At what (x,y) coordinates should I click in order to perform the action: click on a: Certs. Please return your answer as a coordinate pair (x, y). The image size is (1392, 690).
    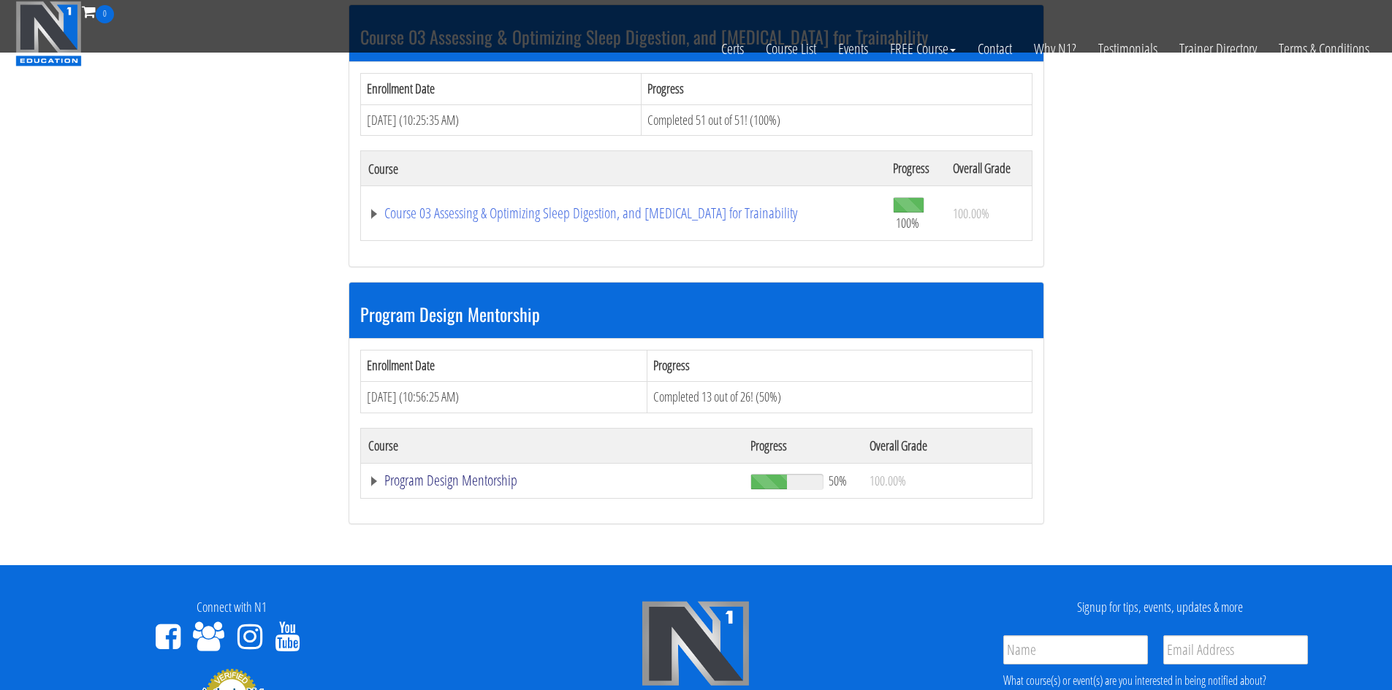
    Looking at the image, I should click on (732, 49).